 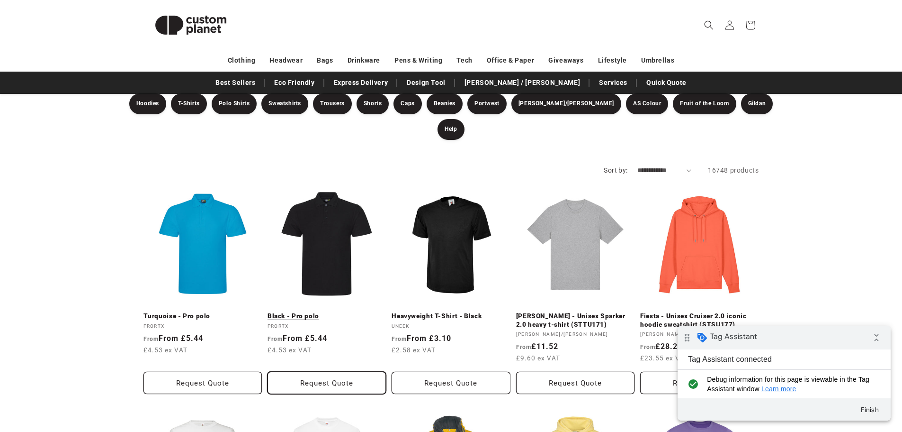 I want to click on a: Umbrellas, so click(x=658, y=60).